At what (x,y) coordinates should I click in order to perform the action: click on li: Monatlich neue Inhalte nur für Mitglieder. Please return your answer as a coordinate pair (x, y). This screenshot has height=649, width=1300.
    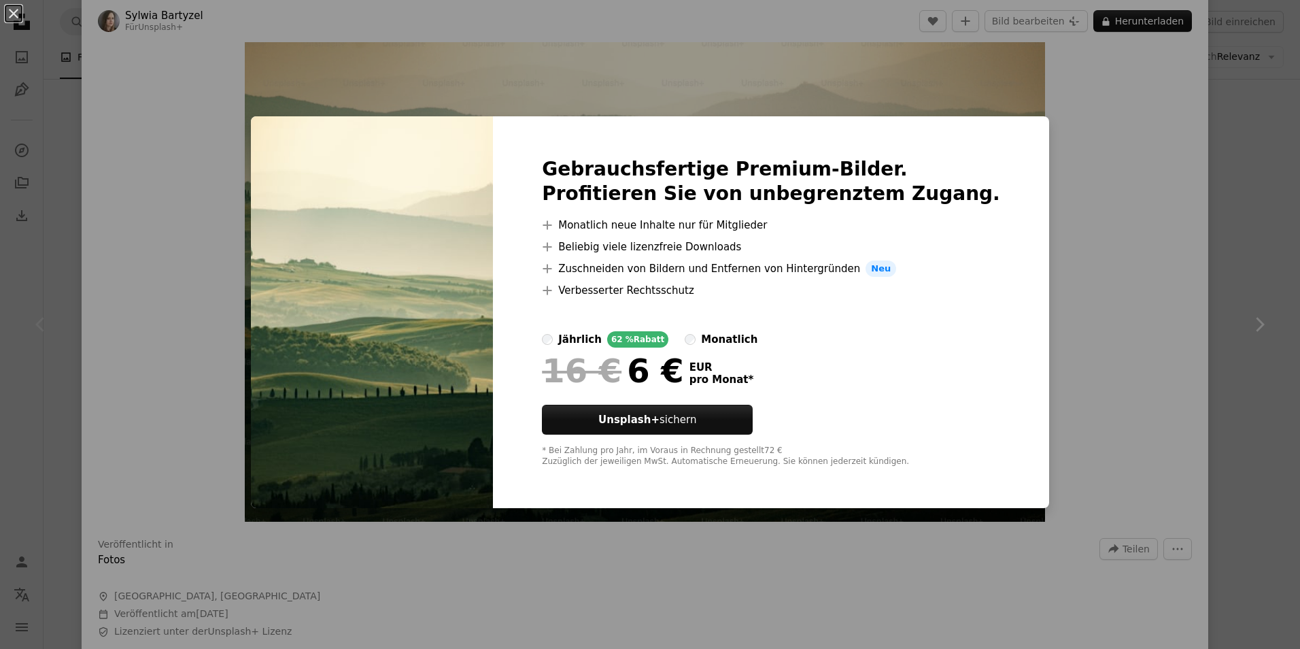
    Looking at the image, I should click on (771, 225).